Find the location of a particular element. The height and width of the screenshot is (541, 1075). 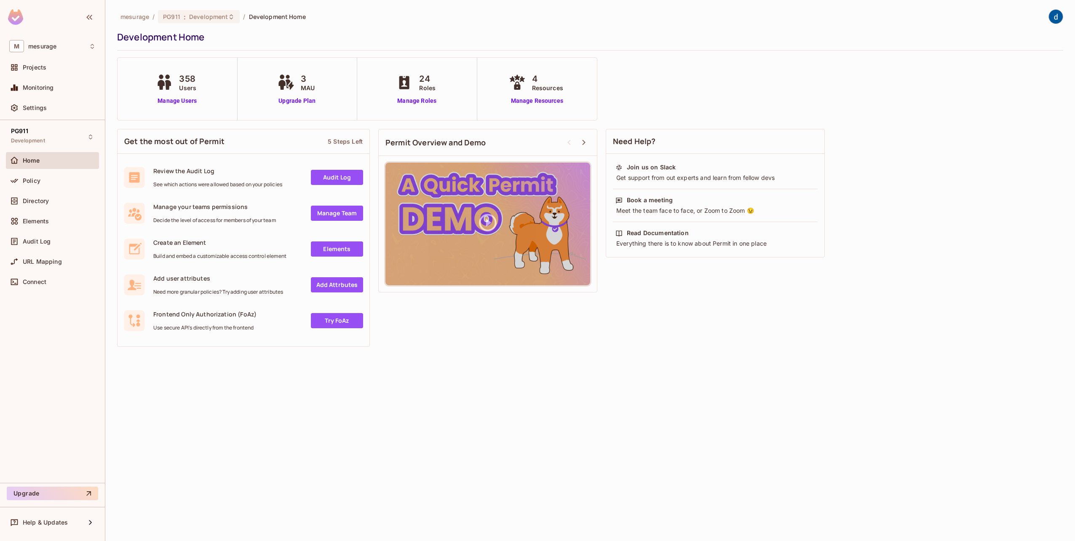

span: M is located at coordinates (16, 46).